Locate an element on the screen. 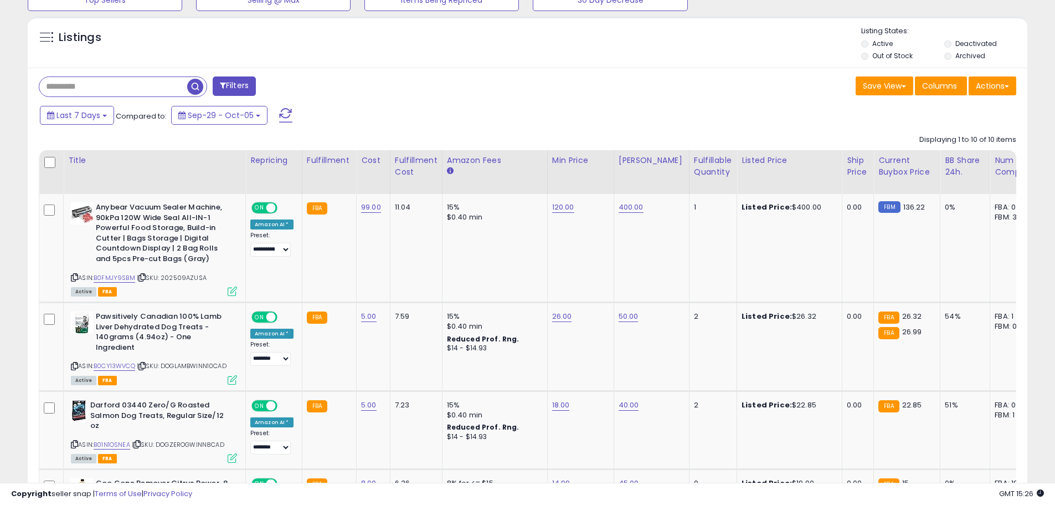 The height and width of the screenshot is (505, 1055). p: Listing States: is located at coordinates (944, 31).